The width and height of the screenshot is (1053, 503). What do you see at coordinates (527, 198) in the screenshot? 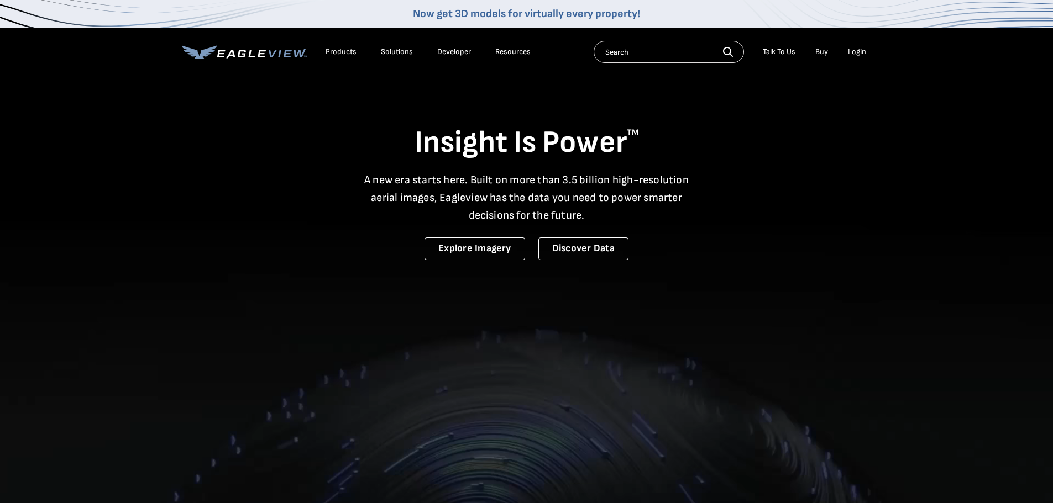
I see `p: A new era starts here. Built on more than 3.5 billion high-resolution aerial images, Eagleview ha...` at bounding box center [527, 198].